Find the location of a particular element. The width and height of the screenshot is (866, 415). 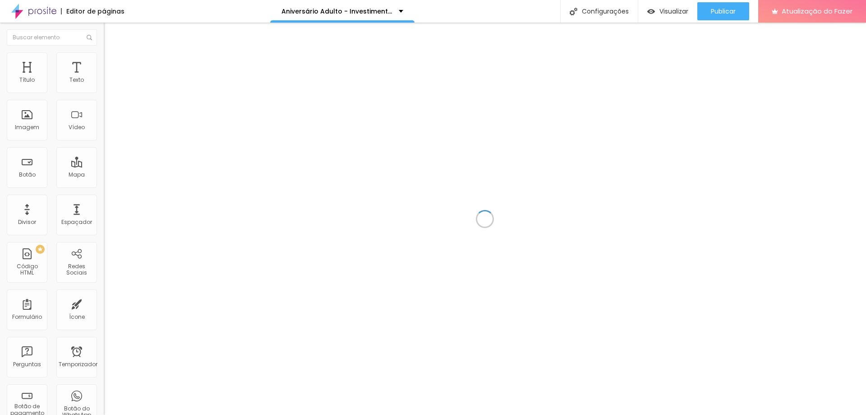

font: Divisor is located at coordinates (27, 221).